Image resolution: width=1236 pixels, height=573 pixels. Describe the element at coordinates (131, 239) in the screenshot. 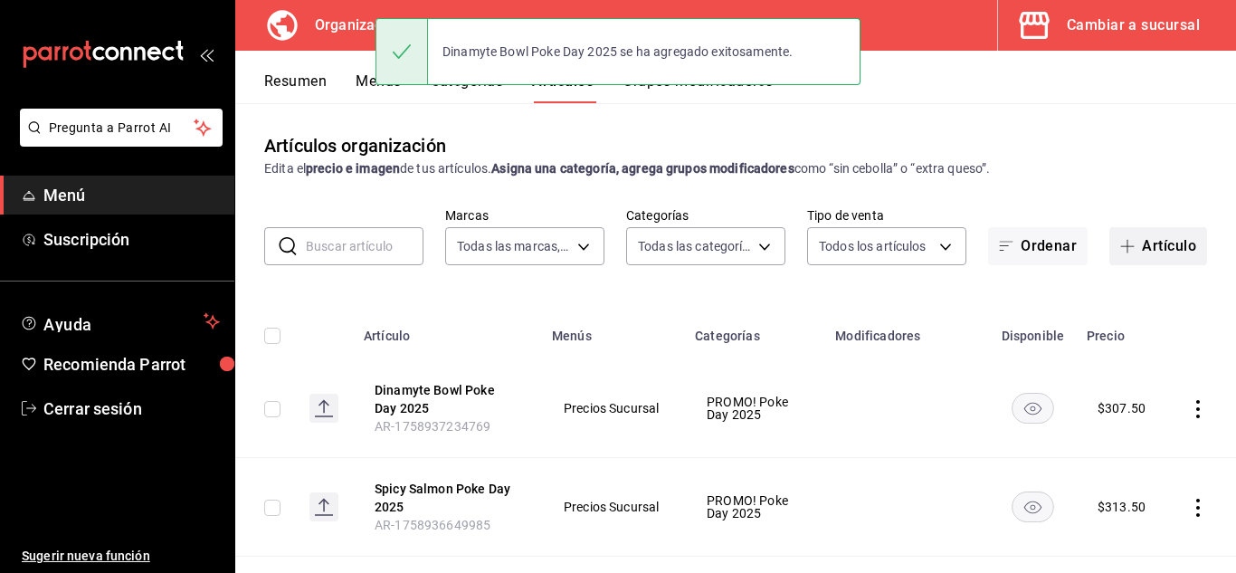

I see `span: Suscripción` at that location.